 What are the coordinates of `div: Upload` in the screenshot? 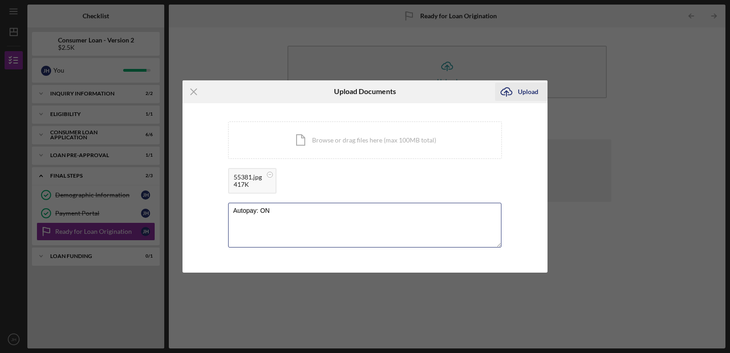 It's located at (528, 92).